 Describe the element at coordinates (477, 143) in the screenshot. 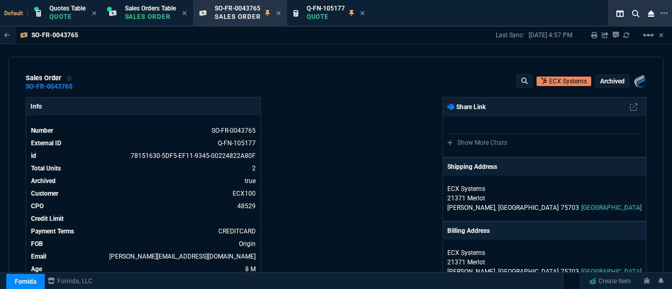

I see `a: Show More Chats` at that location.